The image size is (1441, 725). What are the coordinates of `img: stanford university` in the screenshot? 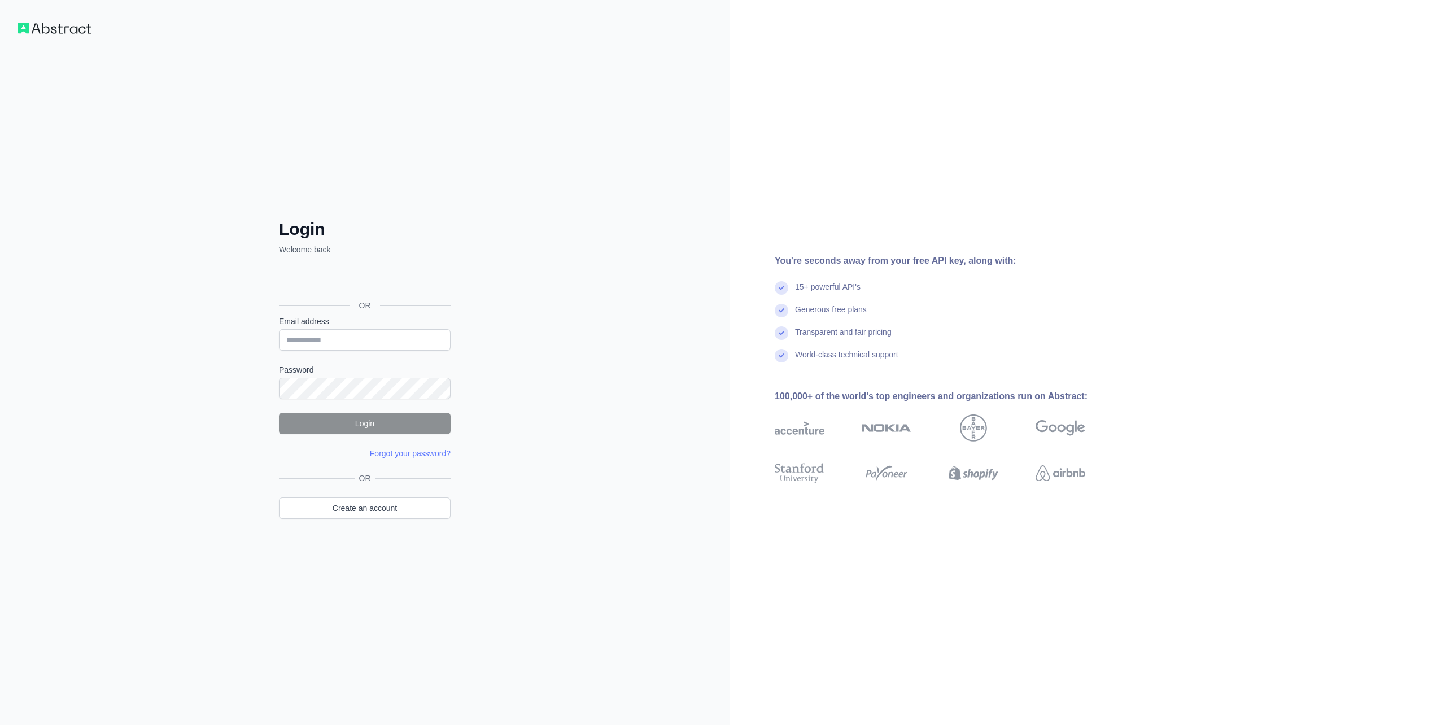 It's located at (800, 473).